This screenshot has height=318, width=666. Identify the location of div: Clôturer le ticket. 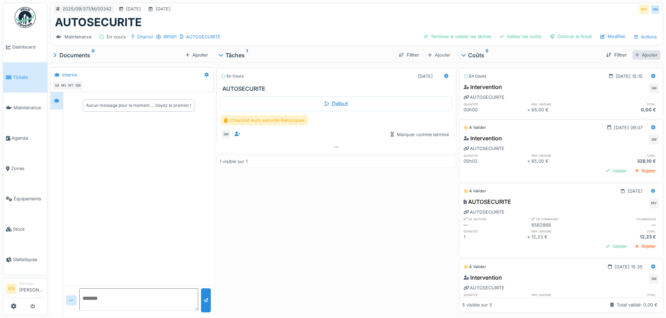
(571, 36).